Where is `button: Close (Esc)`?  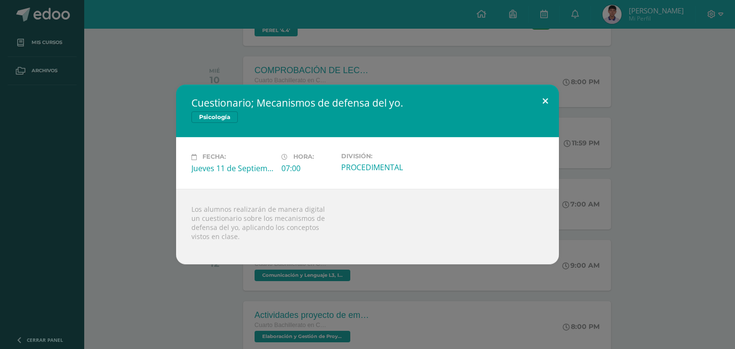 button: Close (Esc) is located at coordinates (545, 101).